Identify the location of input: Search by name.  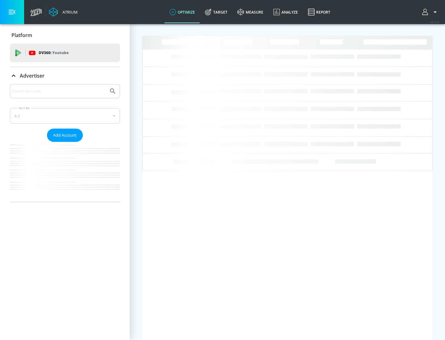
(59, 91).